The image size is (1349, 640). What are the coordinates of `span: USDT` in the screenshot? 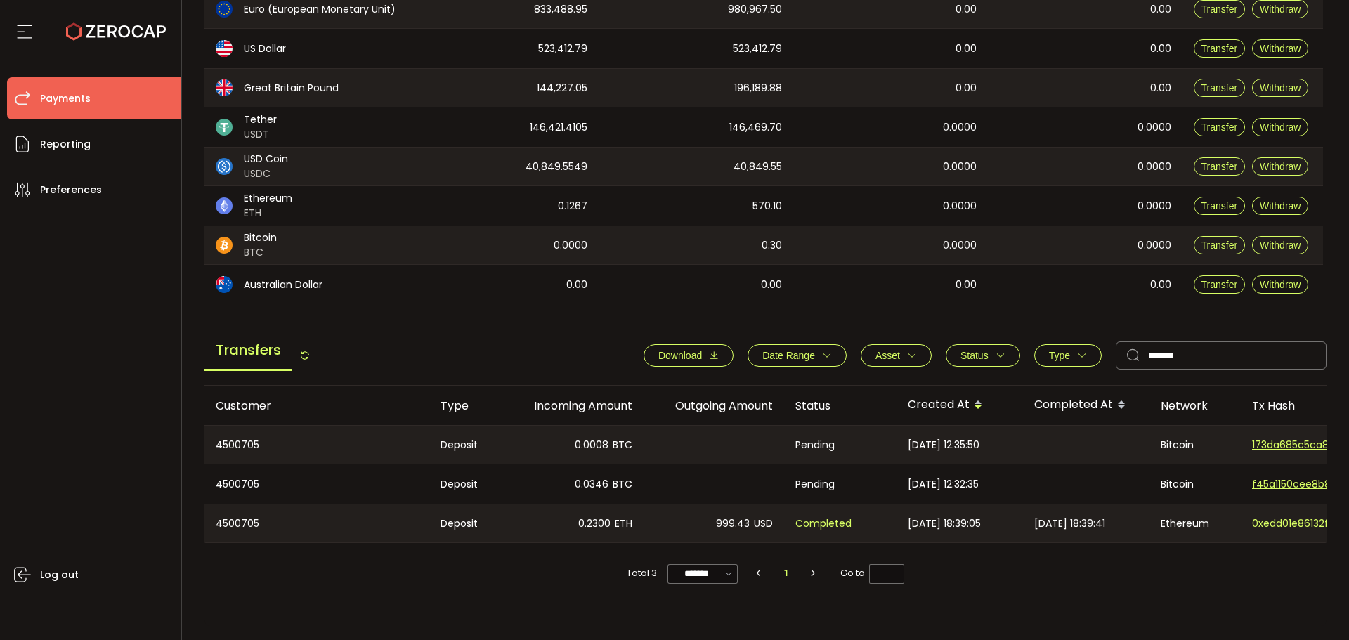 It's located at (260, 134).